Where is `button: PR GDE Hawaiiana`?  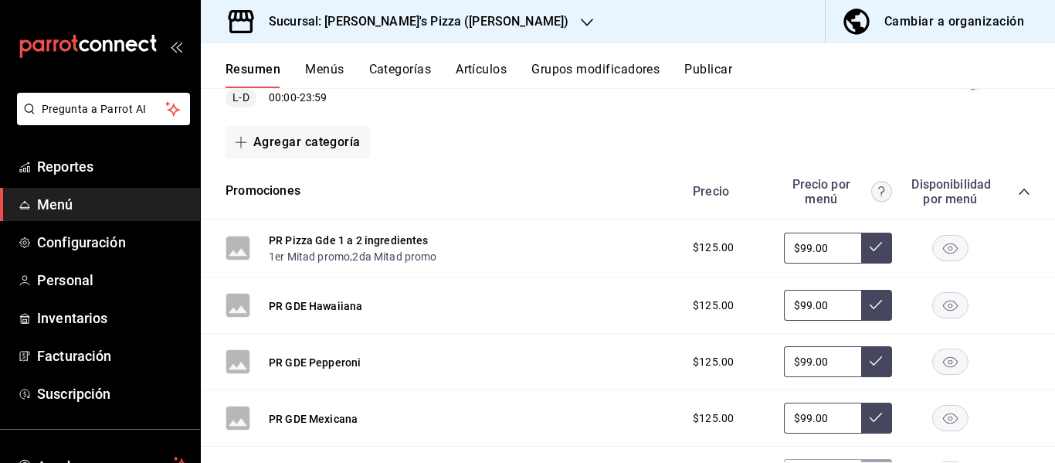 button: PR GDE Hawaiiana is located at coordinates (315, 306).